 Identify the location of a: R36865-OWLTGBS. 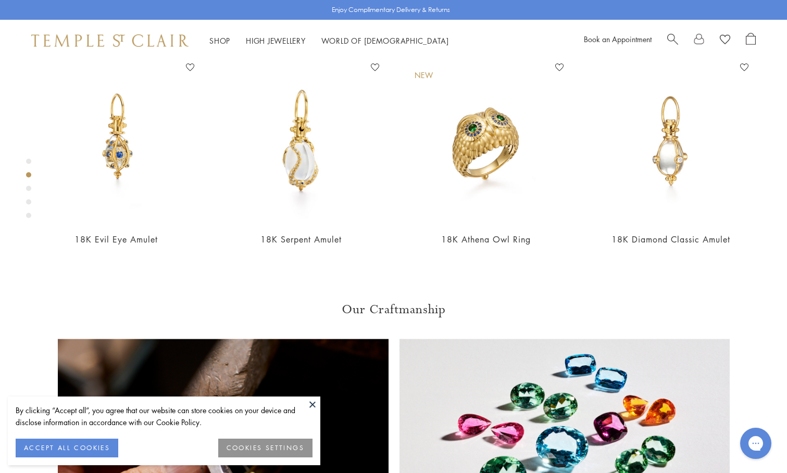
(486, 141).